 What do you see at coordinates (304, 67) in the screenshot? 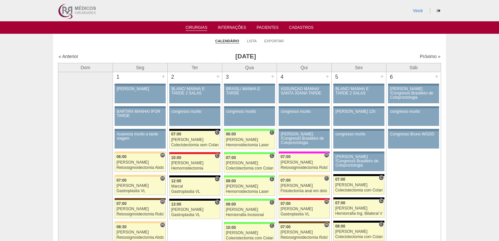
I see `th: Qui` at bounding box center [304, 67].